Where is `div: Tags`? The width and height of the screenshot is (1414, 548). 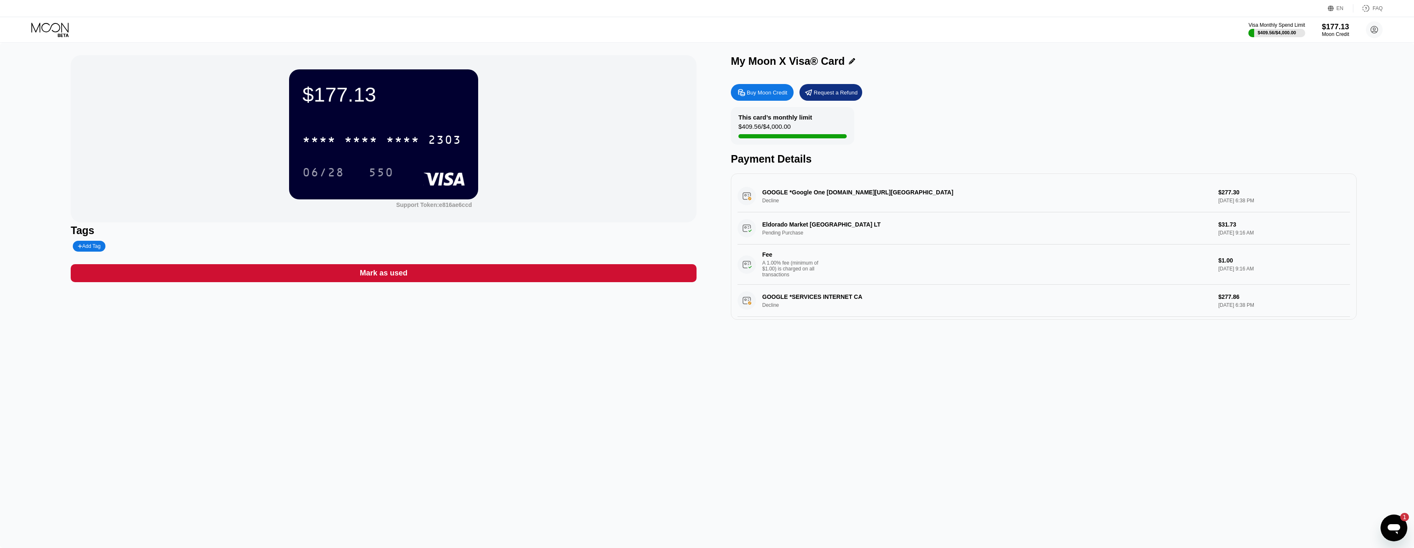
div: Tags is located at coordinates (384, 230).